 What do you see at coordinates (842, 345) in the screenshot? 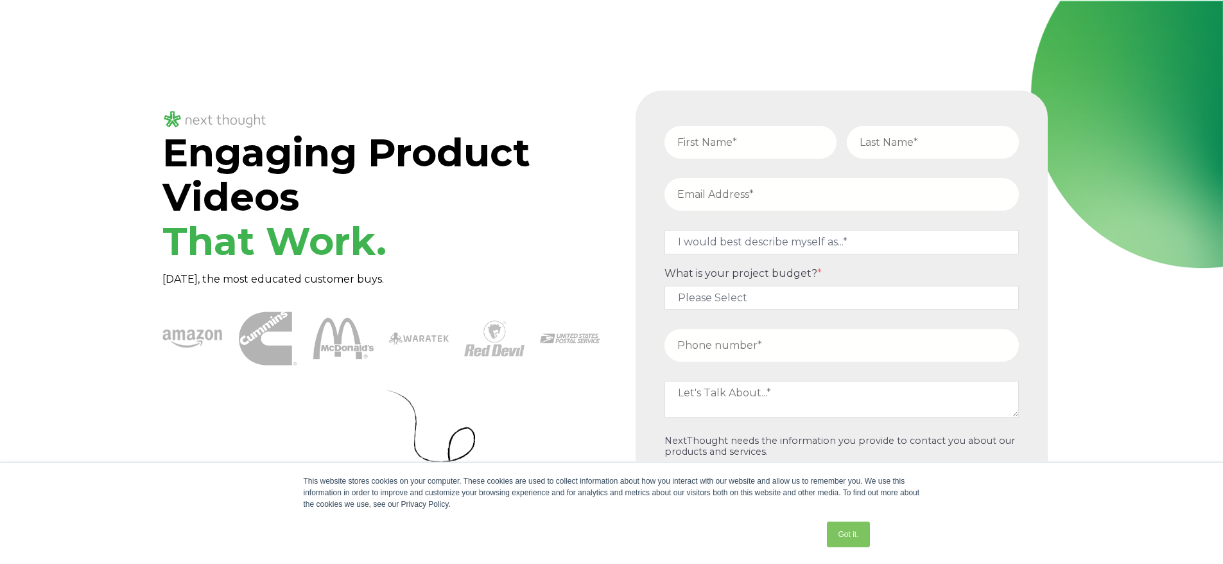
I see `input: Phone number*` at bounding box center [842, 345].